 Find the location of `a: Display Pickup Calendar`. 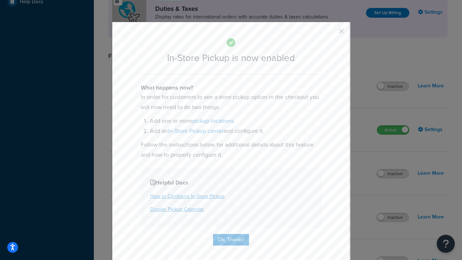

a: Display Pickup Calendar is located at coordinates (177, 209).